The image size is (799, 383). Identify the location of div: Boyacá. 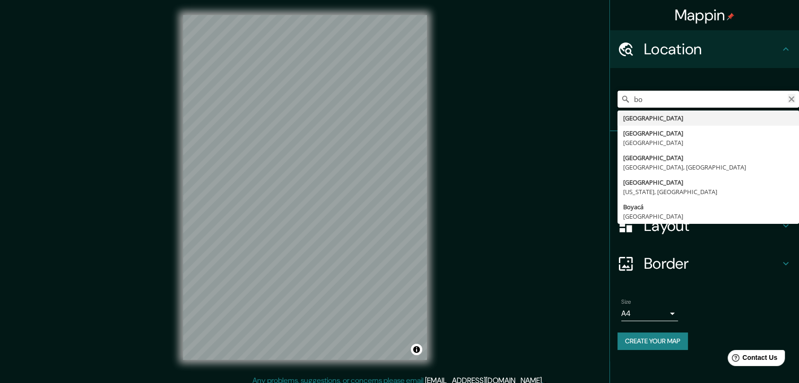
(708, 207).